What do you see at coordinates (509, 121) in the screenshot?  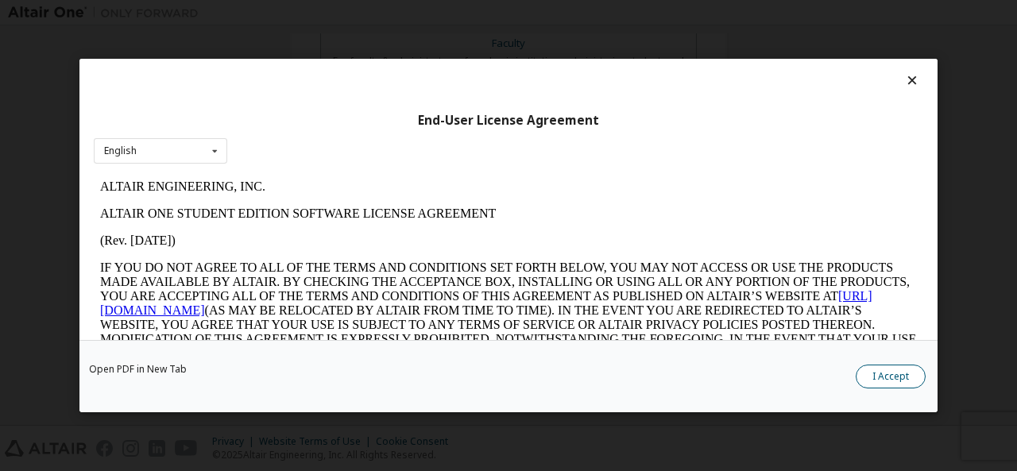 I see `div: End-User License Agreement` at bounding box center [509, 121].